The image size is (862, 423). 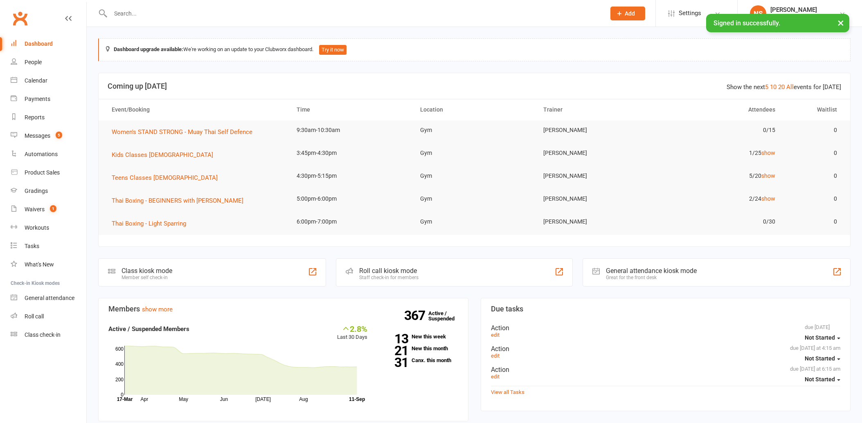 What do you see at coordinates (721, 222) in the screenshot?
I see `td: 0/30` at bounding box center [721, 222].